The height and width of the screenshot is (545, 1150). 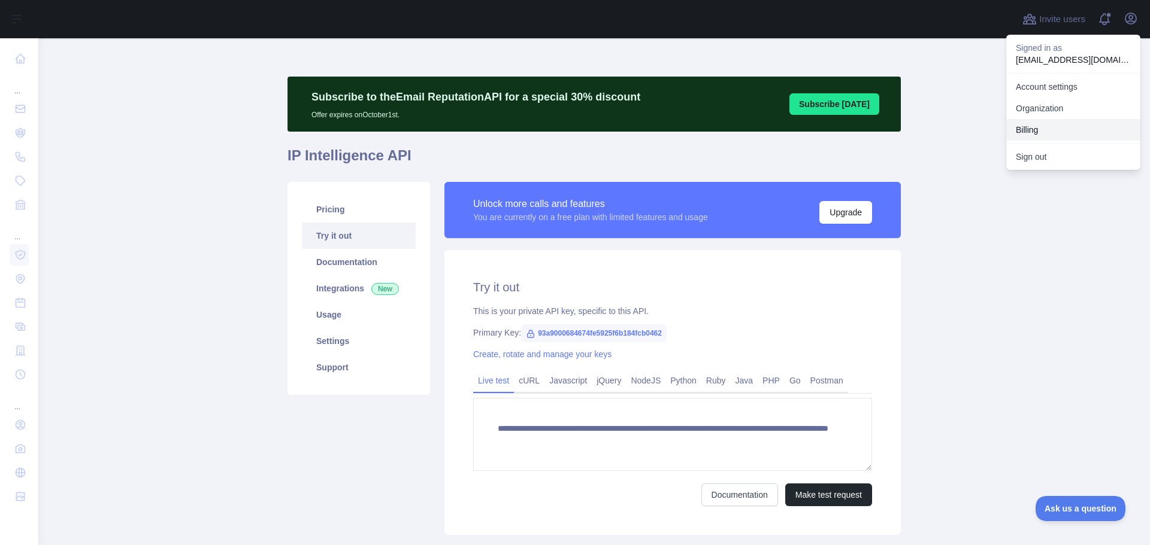 I want to click on a: Python, so click(x=683, y=381).